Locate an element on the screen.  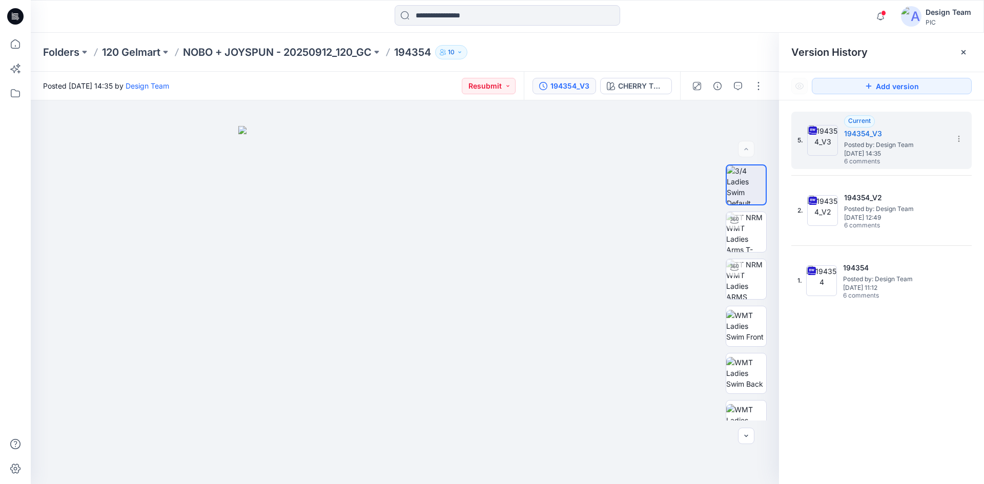
span: Version History is located at coordinates (829, 52).